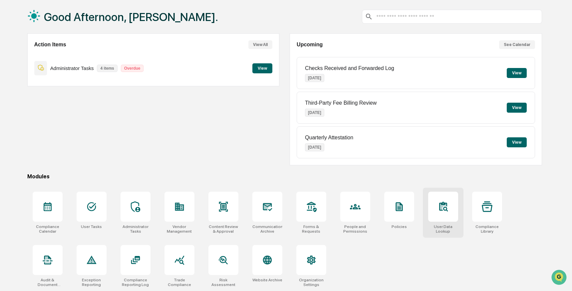 The width and height of the screenshot is (572, 291). What do you see at coordinates (260, 45) in the screenshot?
I see `button: View All` at bounding box center [260, 45].